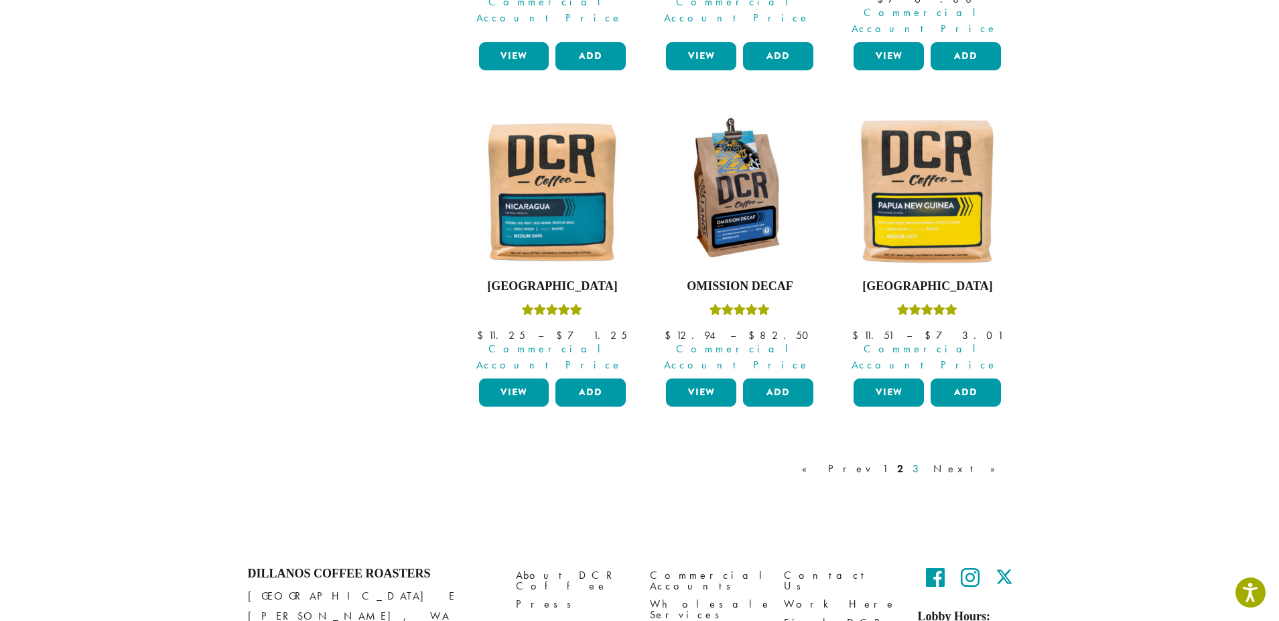 The height and width of the screenshot is (621, 1279). What do you see at coordinates (837, 469) in the screenshot?
I see `a: « Prev` at bounding box center [837, 469].